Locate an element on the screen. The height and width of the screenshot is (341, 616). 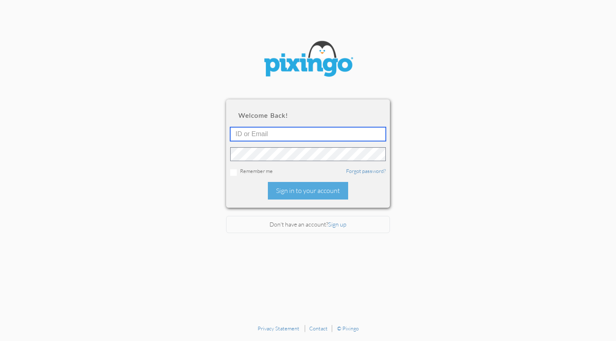
div: Remember me is located at coordinates (308, 171).